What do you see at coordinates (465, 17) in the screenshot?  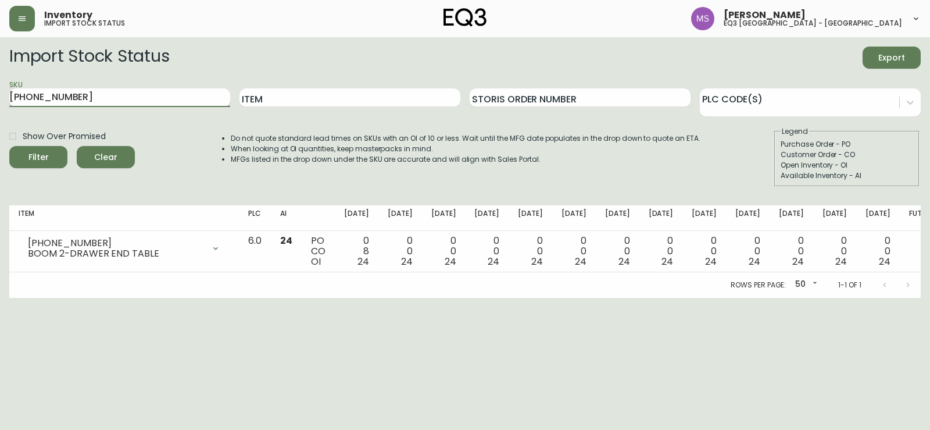 I see `img: logo` at bounding box center [465, 17].